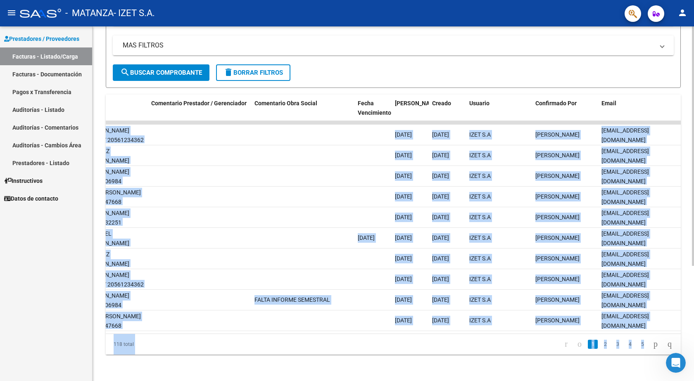  I want to click on span: FALTA INFORME SEMESTRAL, so click(292, 300).